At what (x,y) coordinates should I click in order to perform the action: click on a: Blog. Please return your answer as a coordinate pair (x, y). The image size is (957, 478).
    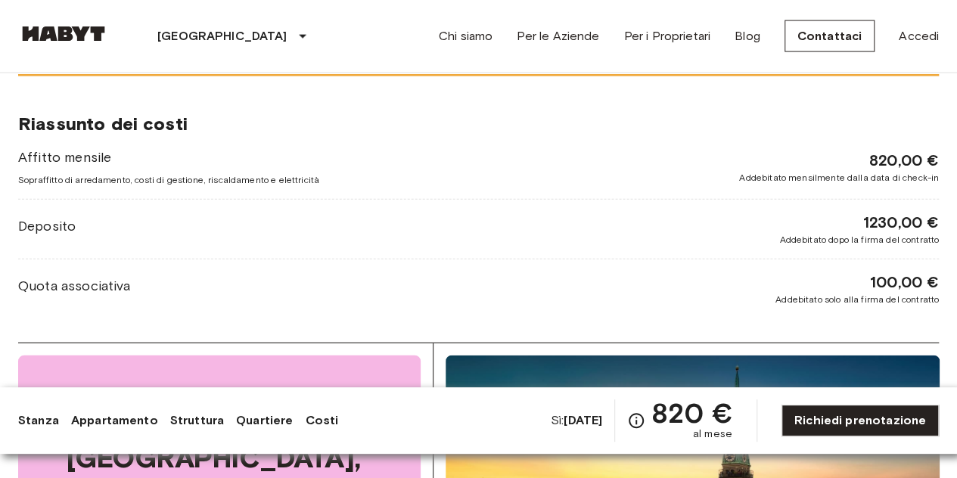
    Looking at the image, I should click on (747, 36).